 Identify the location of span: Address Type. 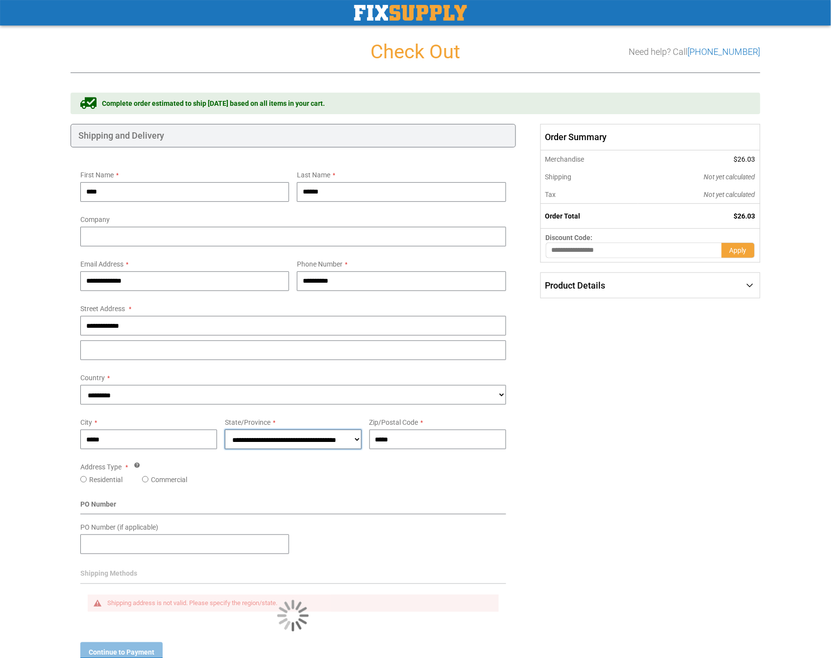
(101, 467).